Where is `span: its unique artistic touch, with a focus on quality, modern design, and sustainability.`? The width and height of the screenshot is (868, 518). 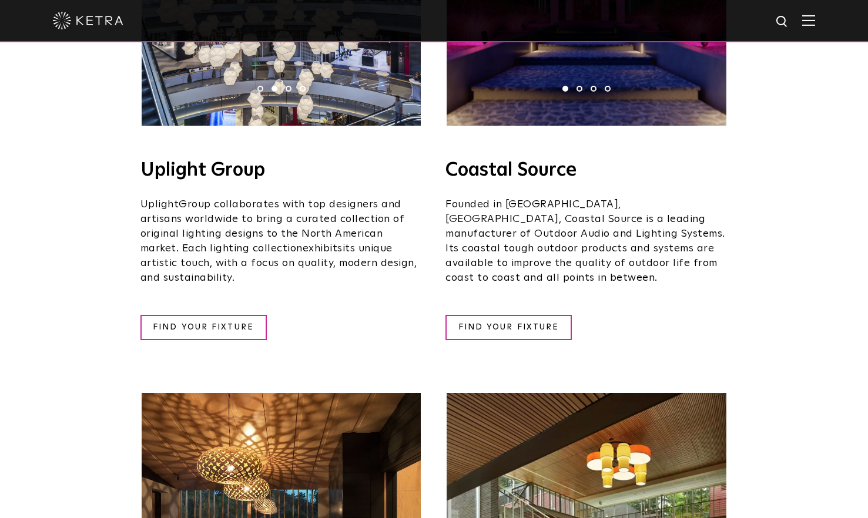 span: its unique artistic touch, with a focus on quality, modern design, and sustainability. is located at coordinates (279, 263).